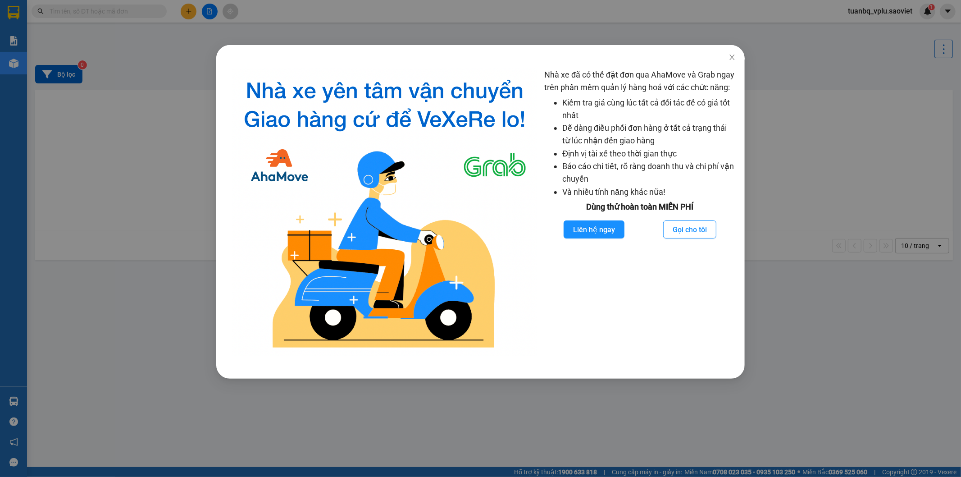 This screenshot has height=477, width=961. What do you see at coordinates (690, 229) in the screenshot?
I see `button: Gọi cho tôi` at bounding box center [690, 229].